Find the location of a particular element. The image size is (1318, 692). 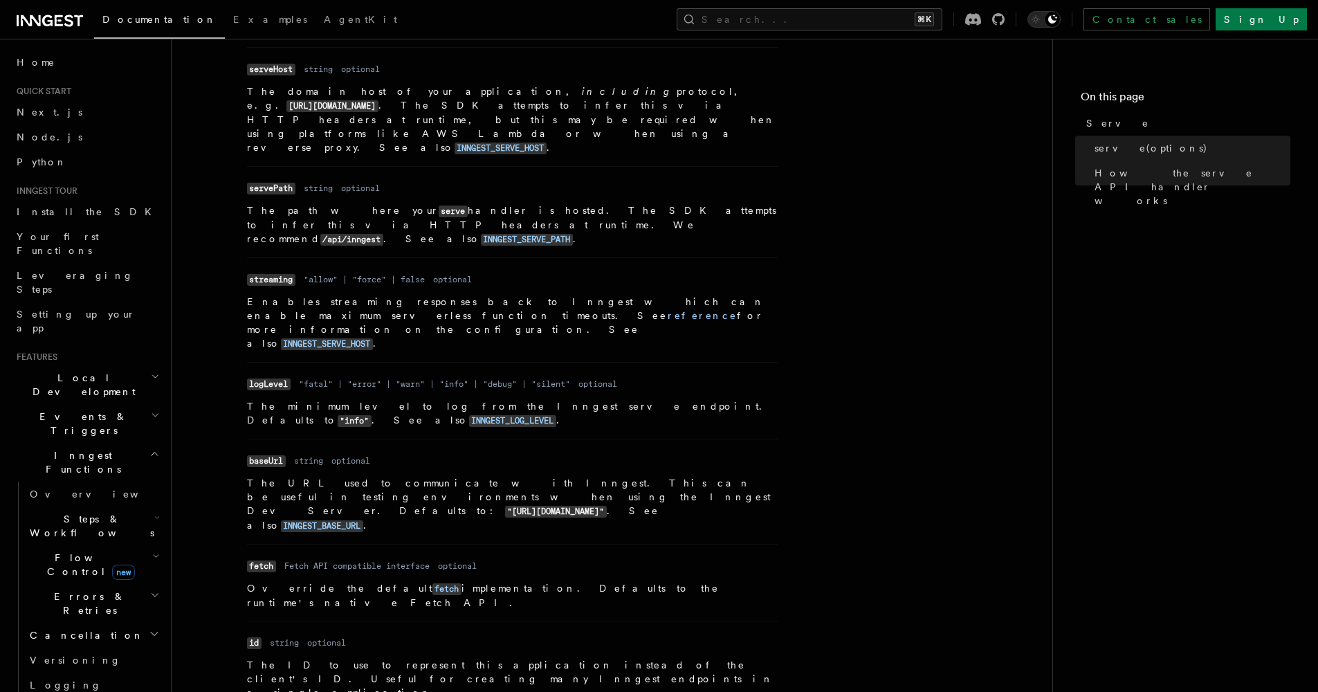

span: new is located at coordinates (123, 572).